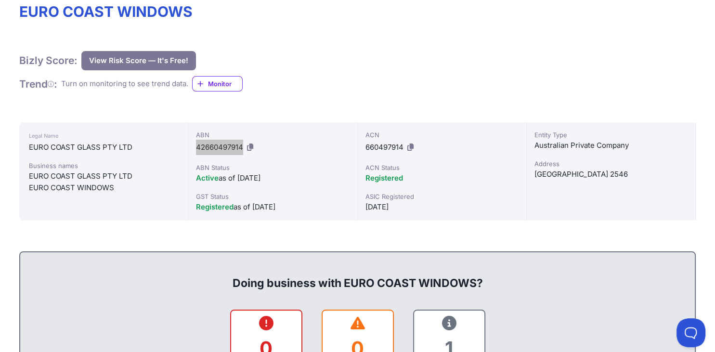  Describe the element at coordinates (357, 276) in the screenshot. I see `div: Doing business with EURO COAST WINDOWS?` at that location.